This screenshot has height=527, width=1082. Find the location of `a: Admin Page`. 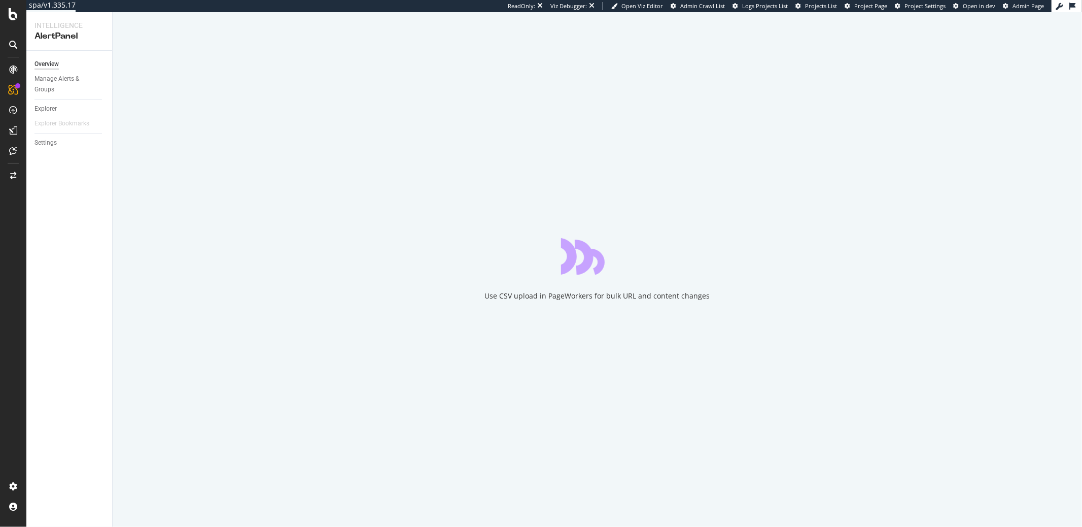

a: Admin Page is located at coordinates (1024, 6).